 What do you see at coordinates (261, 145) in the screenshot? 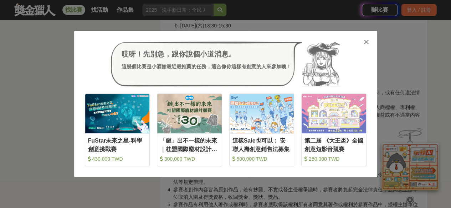
I see `div: 這樣Sale也可以： 安聯人壽創意銷售法募集` at bounding box center [261, 145].